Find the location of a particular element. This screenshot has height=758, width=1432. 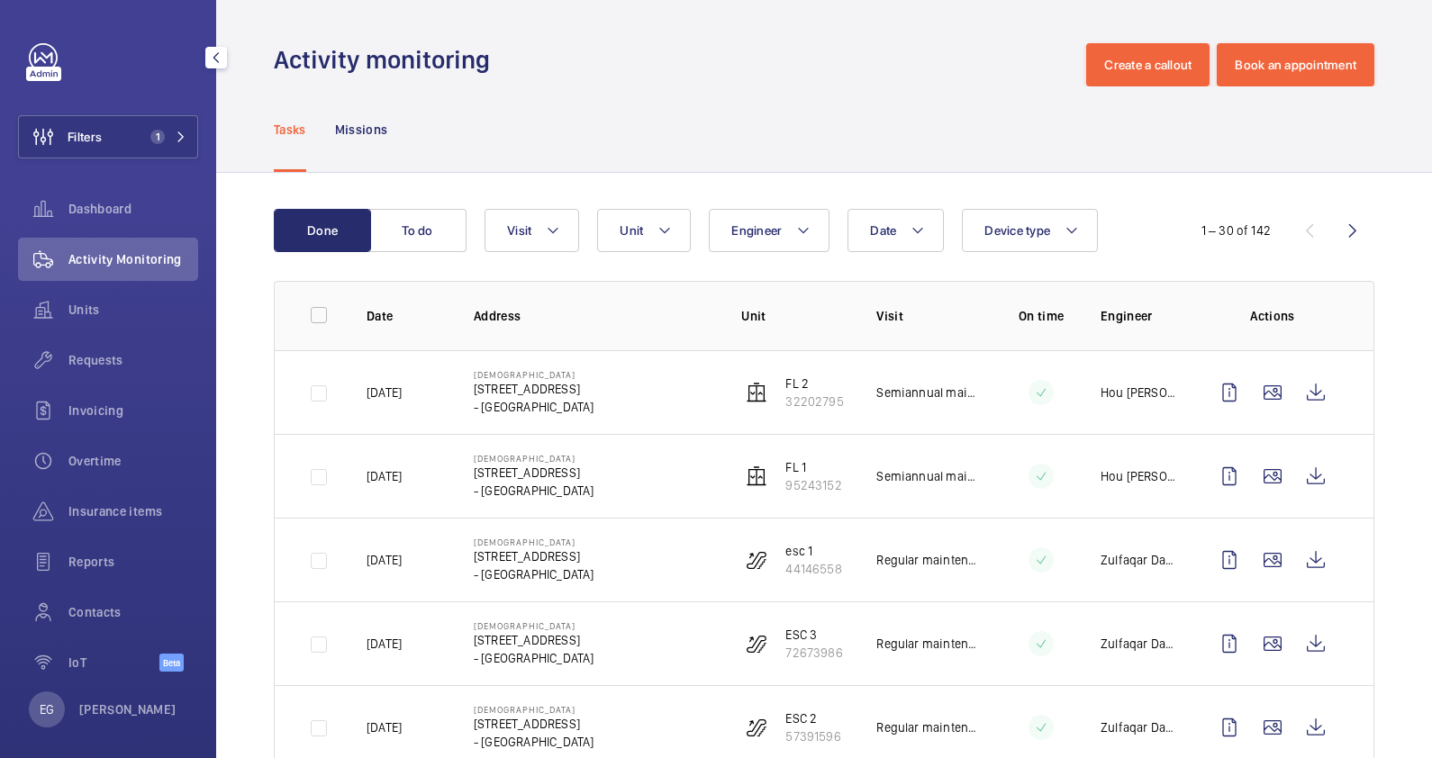

span: IoT is located at coordinates (113, 663).